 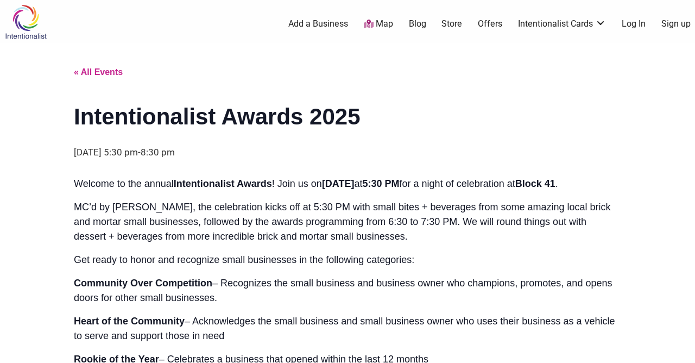 I want to click on a: Sign up, so click(x=676, y=24).